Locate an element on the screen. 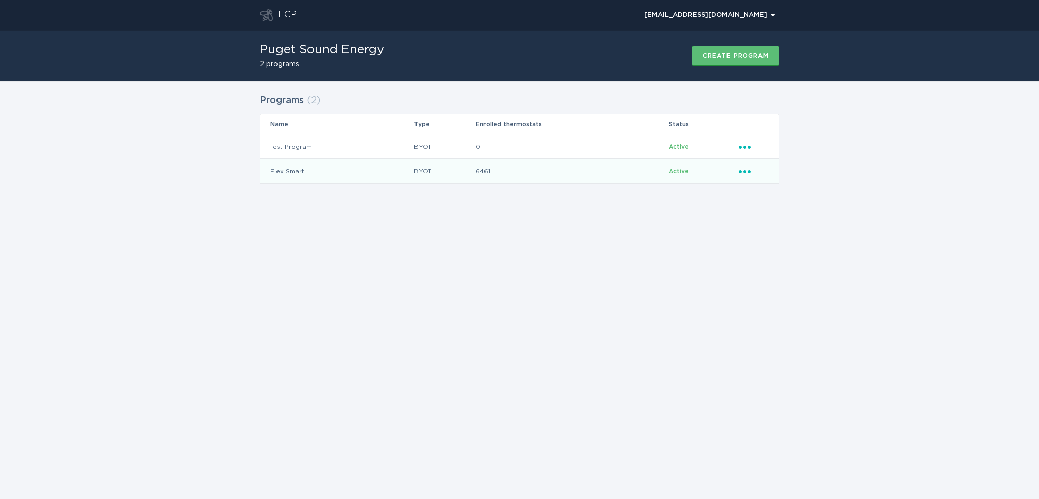 Image resolution: width=1039 pixels, height=499 pixels. th: Status is located at coordinates (703, 124).